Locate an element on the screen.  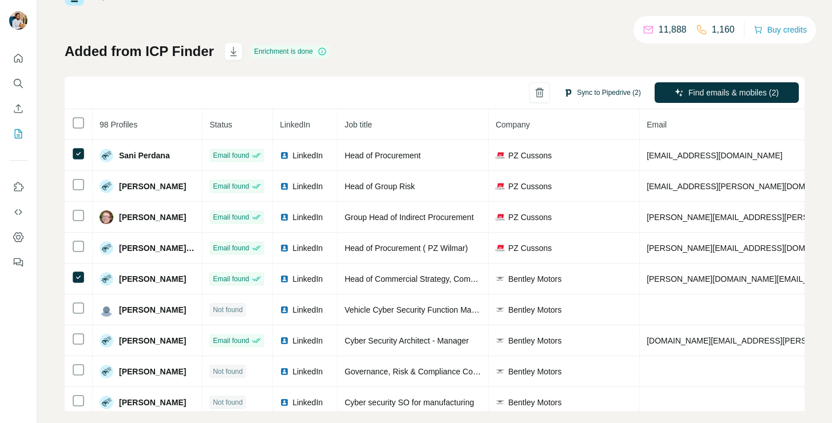
span: Job title is located at coordinates (358, 125).